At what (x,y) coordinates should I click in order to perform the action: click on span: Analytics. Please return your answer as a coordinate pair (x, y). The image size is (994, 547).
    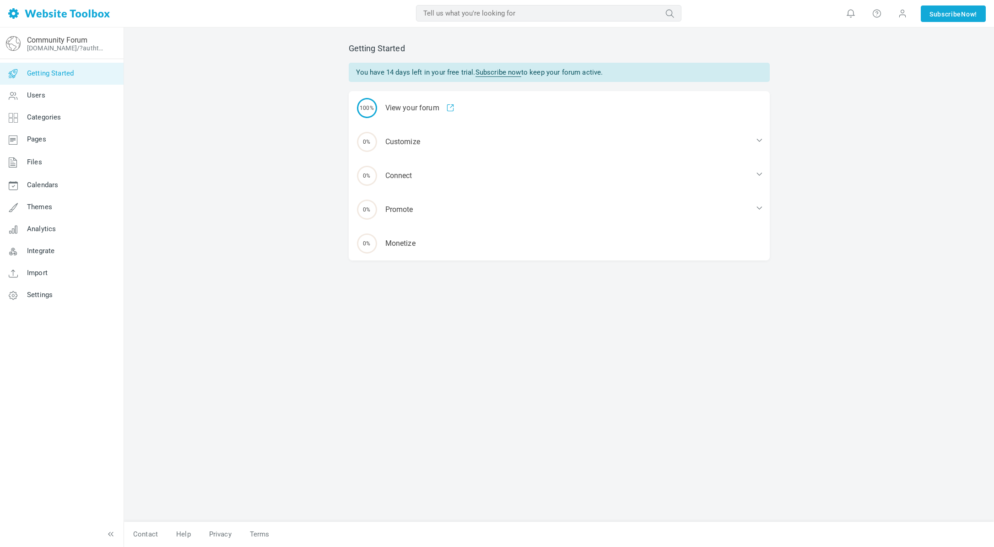
    Looking at the image, I should click on (41, 229).